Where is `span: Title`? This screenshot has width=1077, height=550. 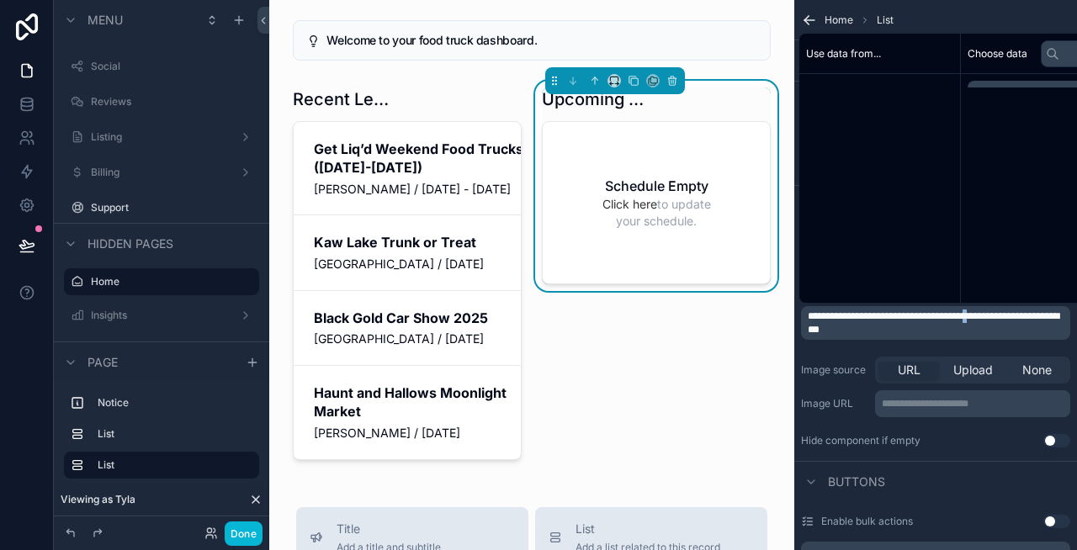
span: Title is located at coordinates (389, 529).